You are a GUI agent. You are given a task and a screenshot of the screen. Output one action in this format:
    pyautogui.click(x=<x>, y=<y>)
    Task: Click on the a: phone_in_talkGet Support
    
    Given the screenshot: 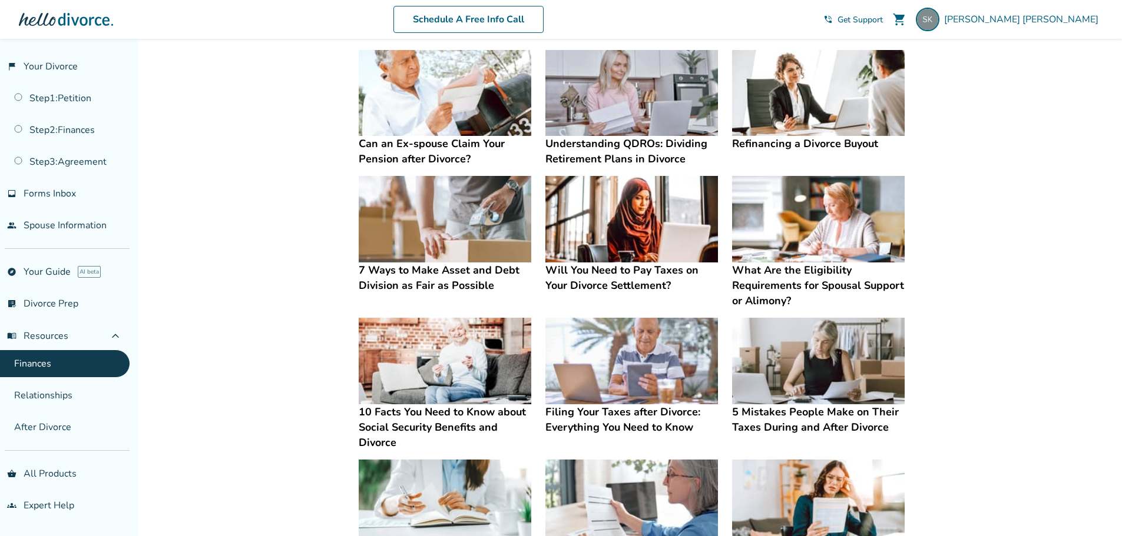 What is the action you would take?
    pyautogui.click(x=853, y=19)
    